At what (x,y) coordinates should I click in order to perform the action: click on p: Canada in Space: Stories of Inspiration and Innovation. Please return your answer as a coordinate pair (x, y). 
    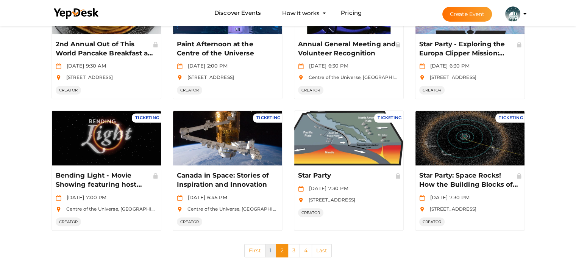
    Looking at the image, I should click on (227, 180).